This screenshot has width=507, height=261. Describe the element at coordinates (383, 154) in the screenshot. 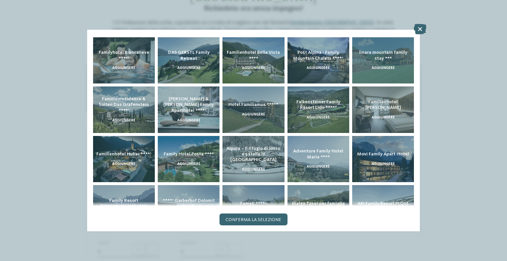

I see `span: Movi Family Apart-Hotel` at that location.